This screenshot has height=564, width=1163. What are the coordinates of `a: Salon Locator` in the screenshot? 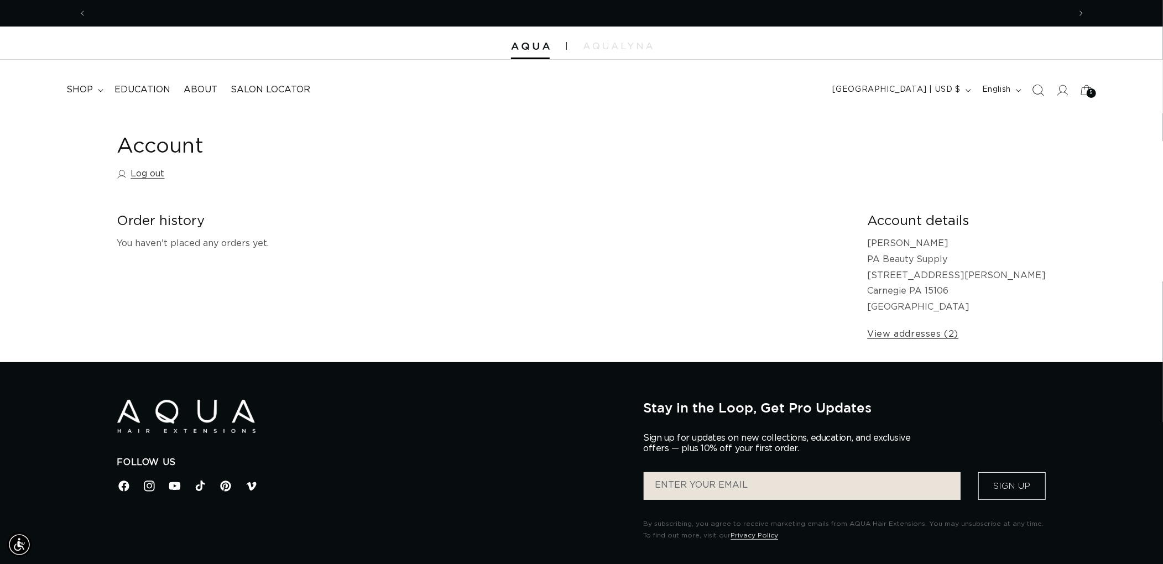 It's located at (270, 90).